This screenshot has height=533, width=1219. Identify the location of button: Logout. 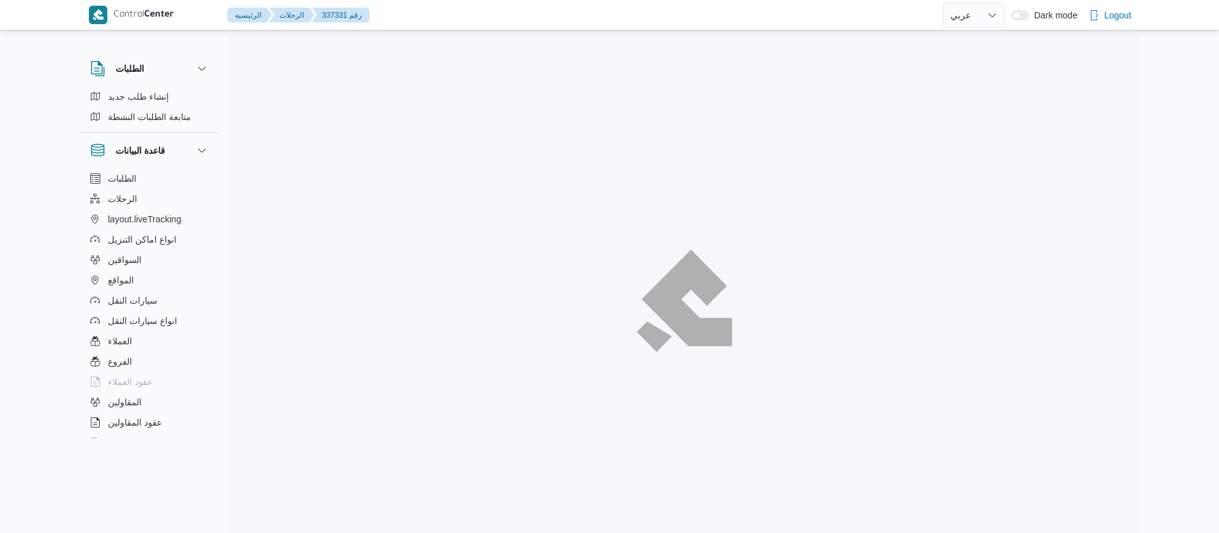
(1110, 15).